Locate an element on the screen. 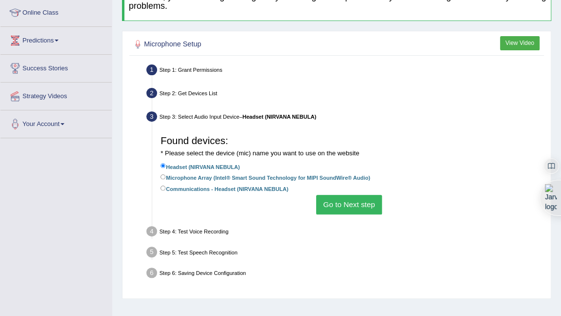 This screenshot has height=316, width=561. input: Microphone Array (Intel® Smart Sound Technology for MIPI SoundWire® Audio) is located at coordinates (163, 177).